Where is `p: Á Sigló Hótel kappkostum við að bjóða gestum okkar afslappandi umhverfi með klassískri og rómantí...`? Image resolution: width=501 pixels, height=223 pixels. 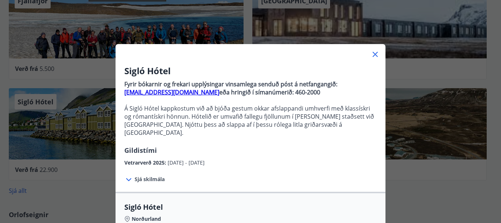
p: Á Sigló Hótel kappkostum við að bjóða gestum okkar afslappandi umhverfi með klassískri og rómantí... is located at coordinates (251, 120).